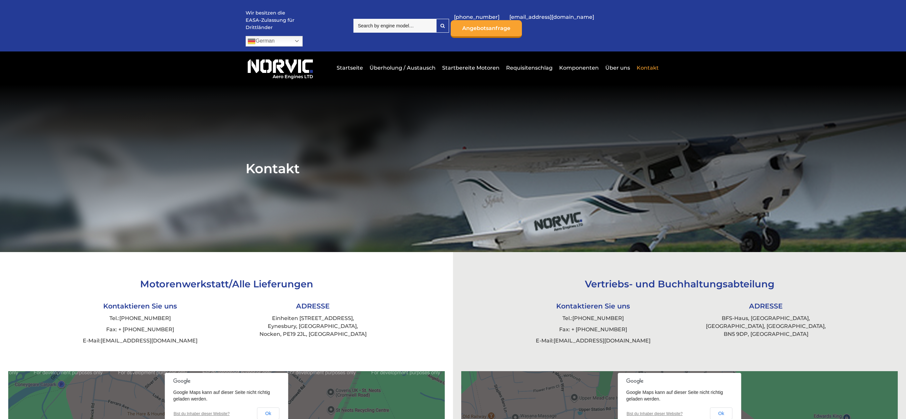  Describe the element at coordinates (529, 68) in the screenshot. I see `a: Requisitenschlag` at that location.